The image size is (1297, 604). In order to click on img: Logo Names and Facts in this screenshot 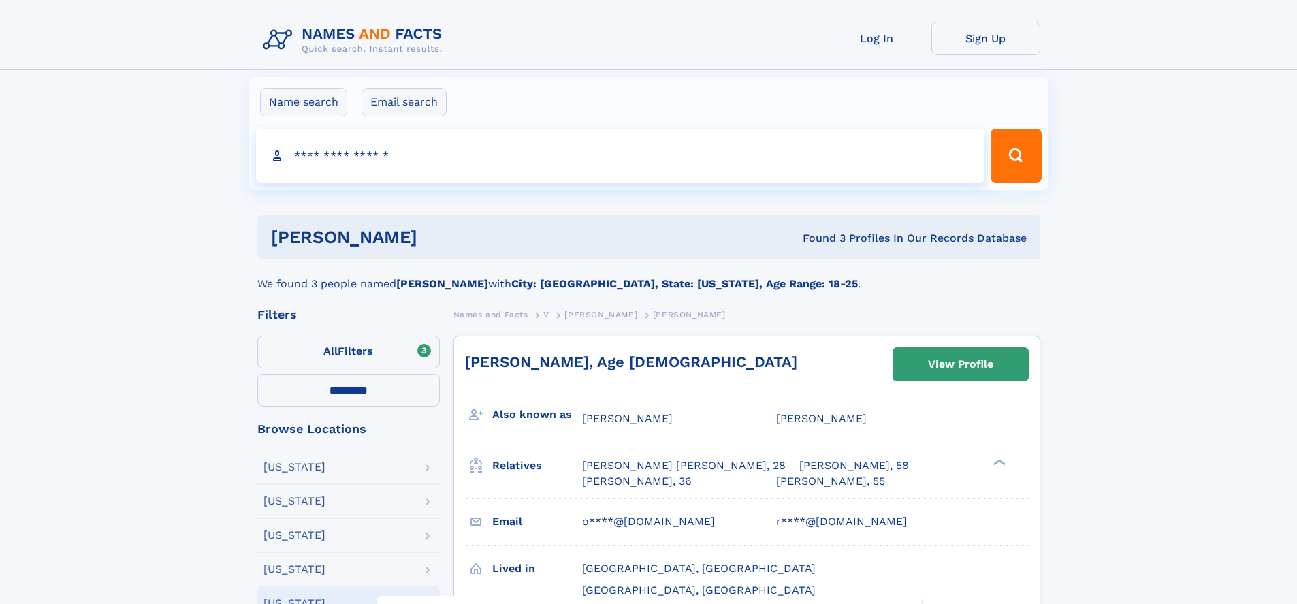, I will do `click(355, 40)`.